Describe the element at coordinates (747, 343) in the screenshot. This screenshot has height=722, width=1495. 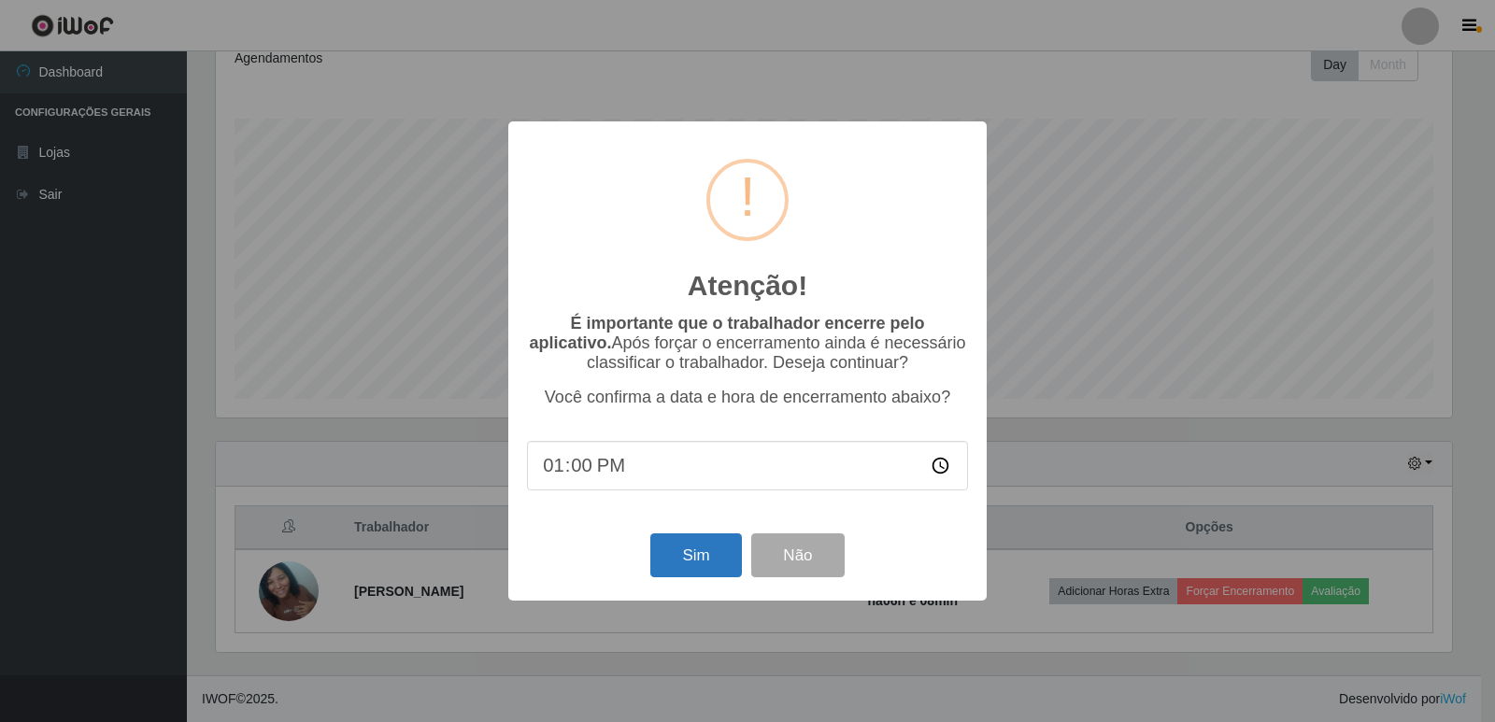
I see `p: Após forçar o encerramento ainda é necessário classificar o trabalhador. Deseja continuar?` at that location.